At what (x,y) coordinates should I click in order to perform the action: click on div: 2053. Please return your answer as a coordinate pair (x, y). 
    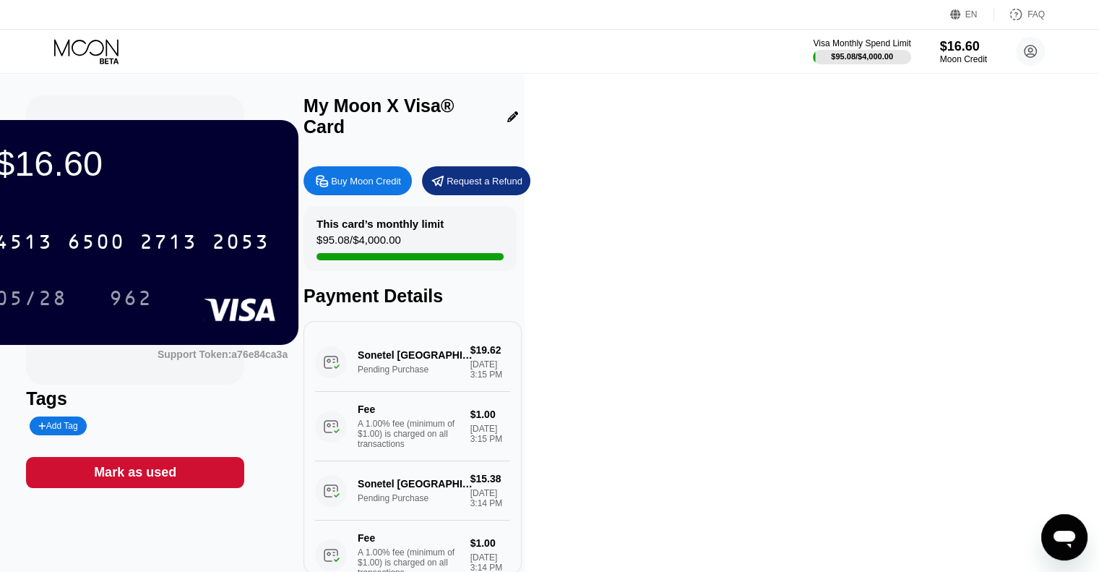
    Looking at the image, I should click on (241, 244).